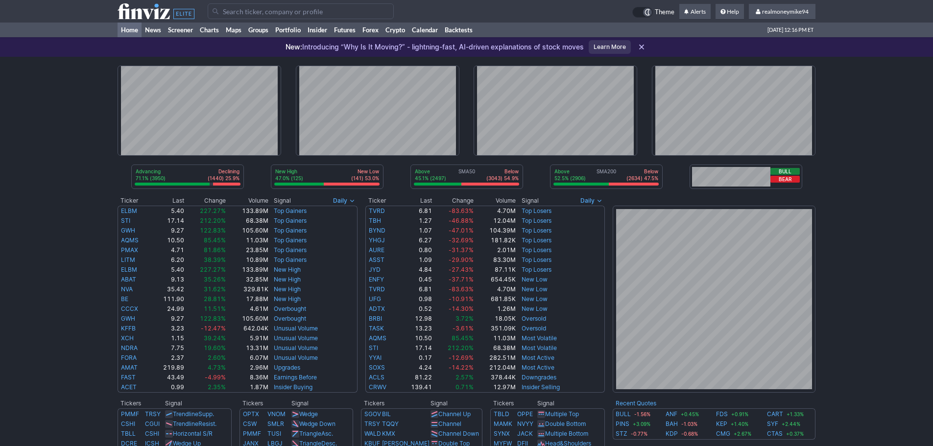 Image resolution: width=933 pixels, height=446 pixels. Describe the element at coordinates (395, 30) in the screenshot. I see `a: Crypto` at that location.